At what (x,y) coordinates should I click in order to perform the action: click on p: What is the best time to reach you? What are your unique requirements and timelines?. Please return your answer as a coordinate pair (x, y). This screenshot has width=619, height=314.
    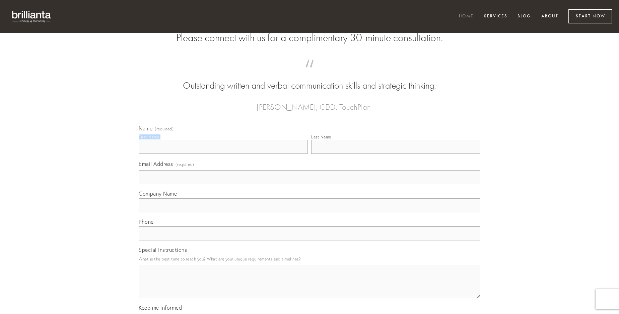
    Looking at the image, I should click on (309, 259).